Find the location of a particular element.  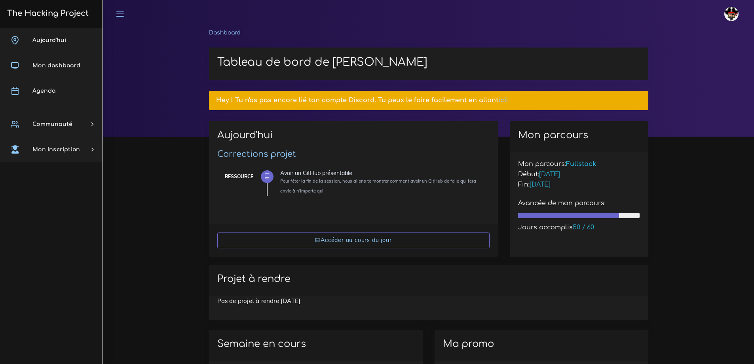

div: Ressource is located at coordinates (239, 176).